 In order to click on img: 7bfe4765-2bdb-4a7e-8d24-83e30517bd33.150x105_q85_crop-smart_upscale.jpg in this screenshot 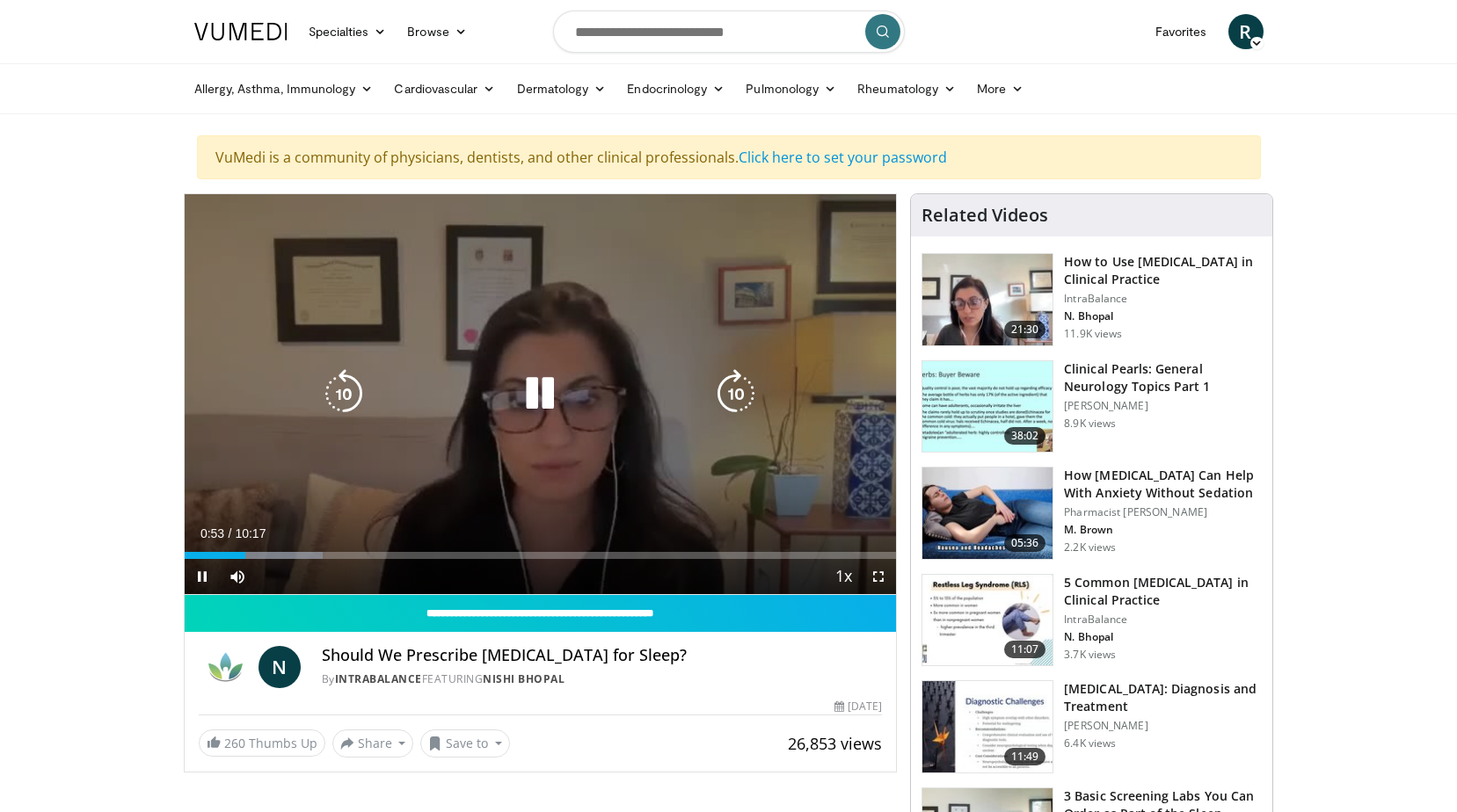, I will do `click(988, 513)`.